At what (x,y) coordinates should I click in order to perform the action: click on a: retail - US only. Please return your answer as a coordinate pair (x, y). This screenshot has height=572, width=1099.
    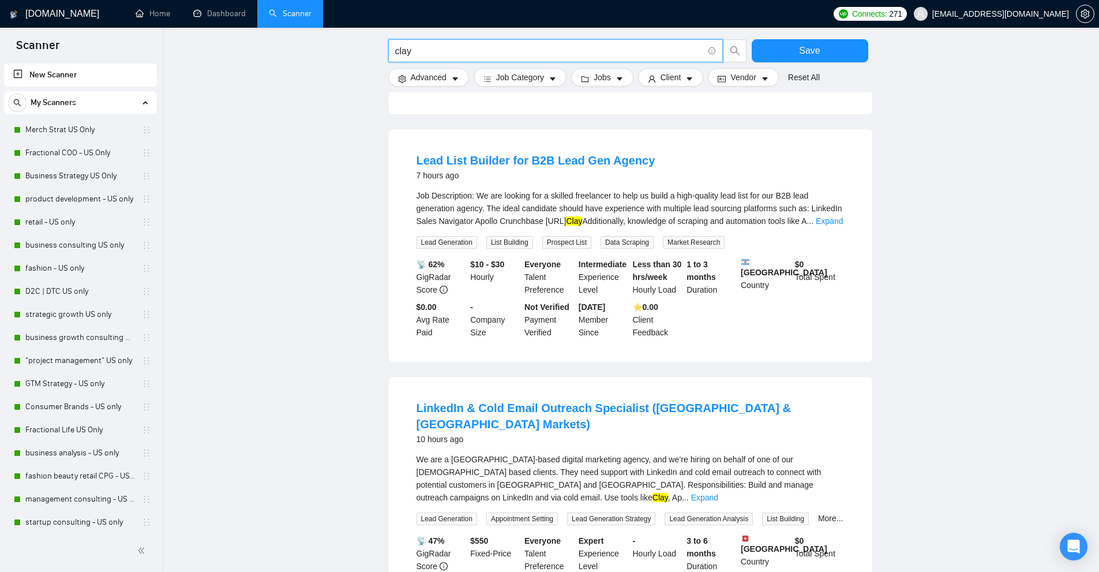
    Looking at the image, I should click on (80, 222).